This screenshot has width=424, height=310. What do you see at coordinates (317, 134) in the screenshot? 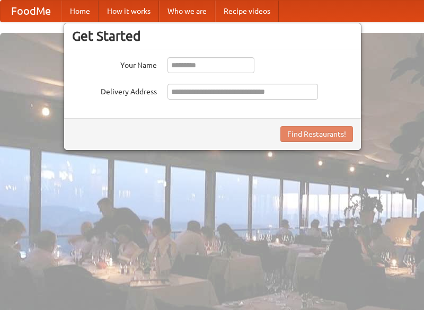
I see `button: Find Restaurants!` at bounding box center [317, 134].